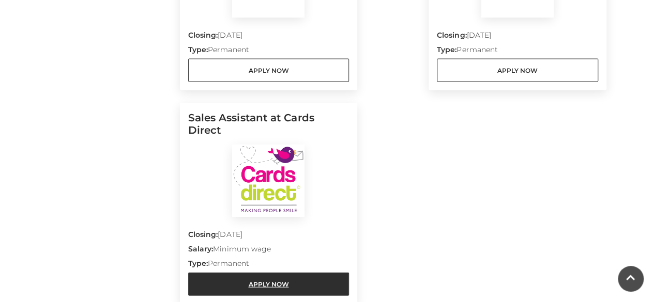 Image resolution: width=654 pixels, height=302 pixels. Describe the element at coordinates (269, 128) in the screenshot. I see `h5: Sales Assistant at Cards Direct` at that location.